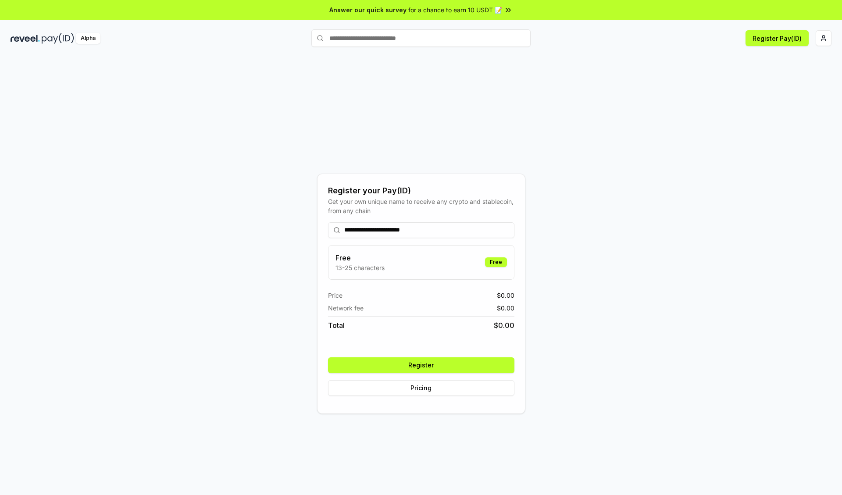 The width and height of the screenshot is (842, 495). What do you see at coordinates (336, 325) in the screenshot?
I see `span: Total` at bounding box center [336, 325].